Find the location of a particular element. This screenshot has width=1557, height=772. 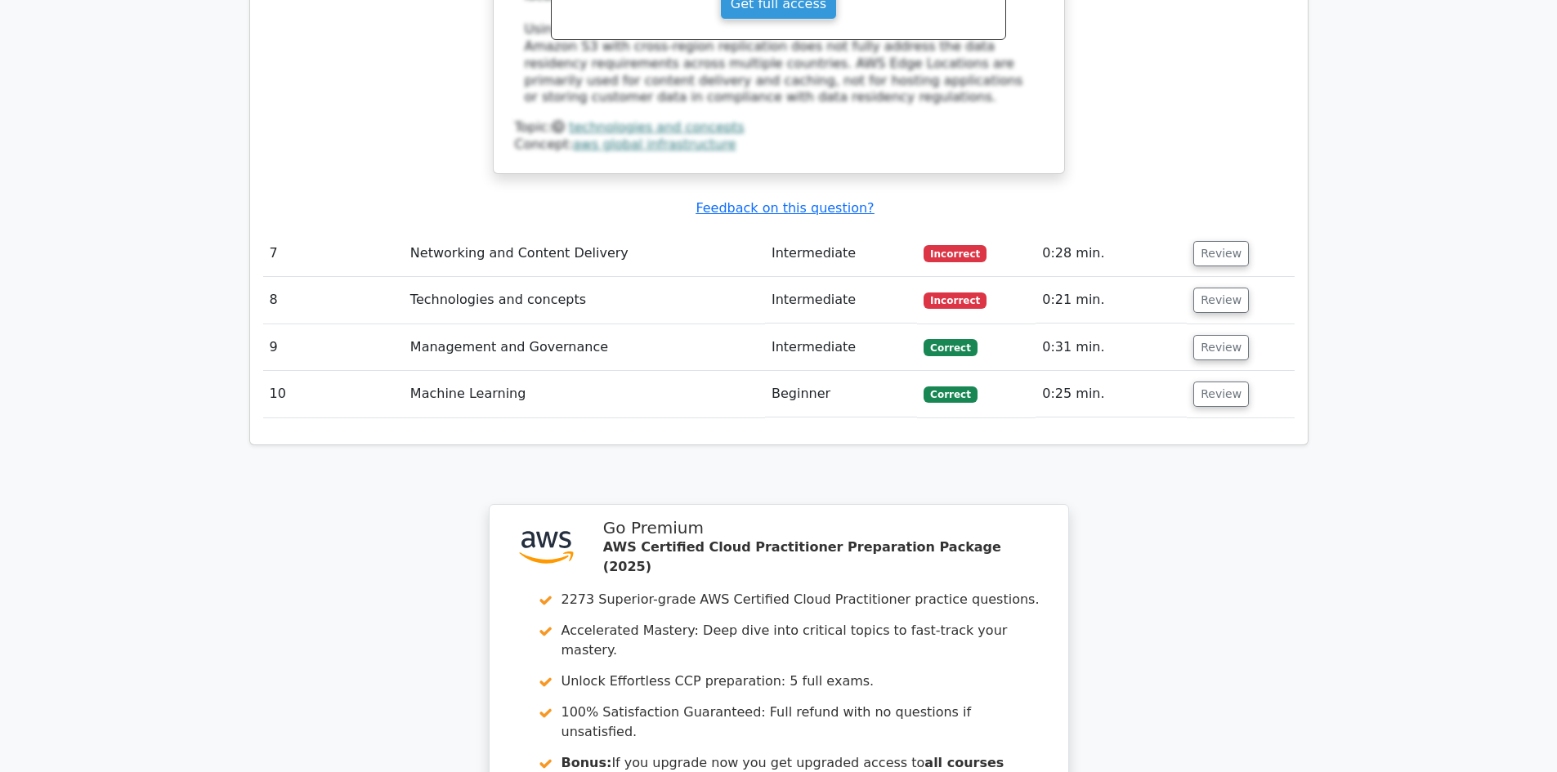

a: aws global infrastructure is located at coordinates (654, 144).